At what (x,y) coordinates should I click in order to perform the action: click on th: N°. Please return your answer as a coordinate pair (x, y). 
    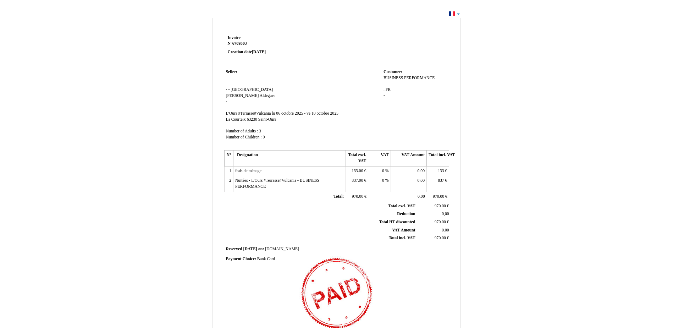
    Looking at the image, I should click on (229, 158).